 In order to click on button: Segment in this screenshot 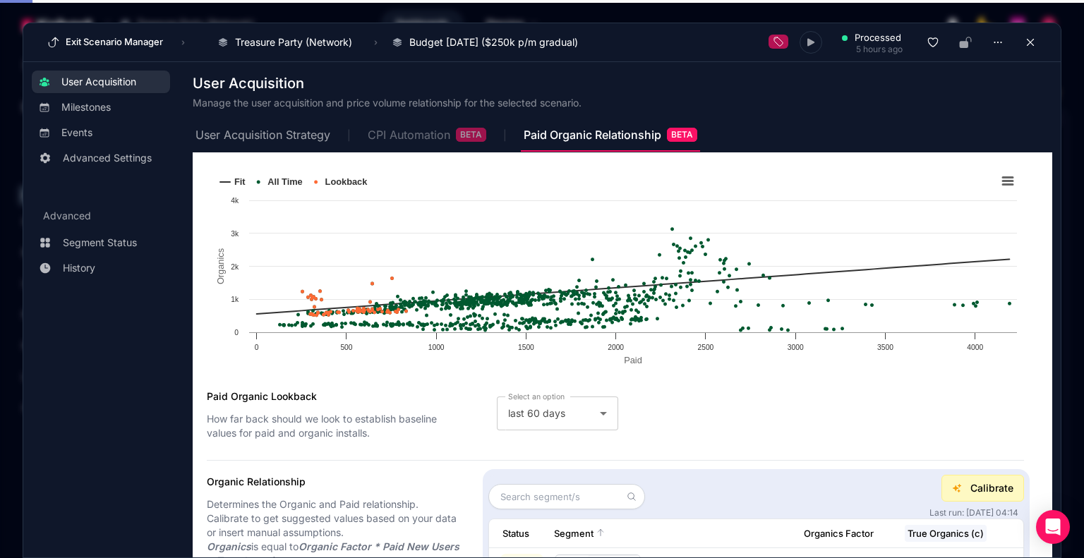, I will do `click(630, 533)`.